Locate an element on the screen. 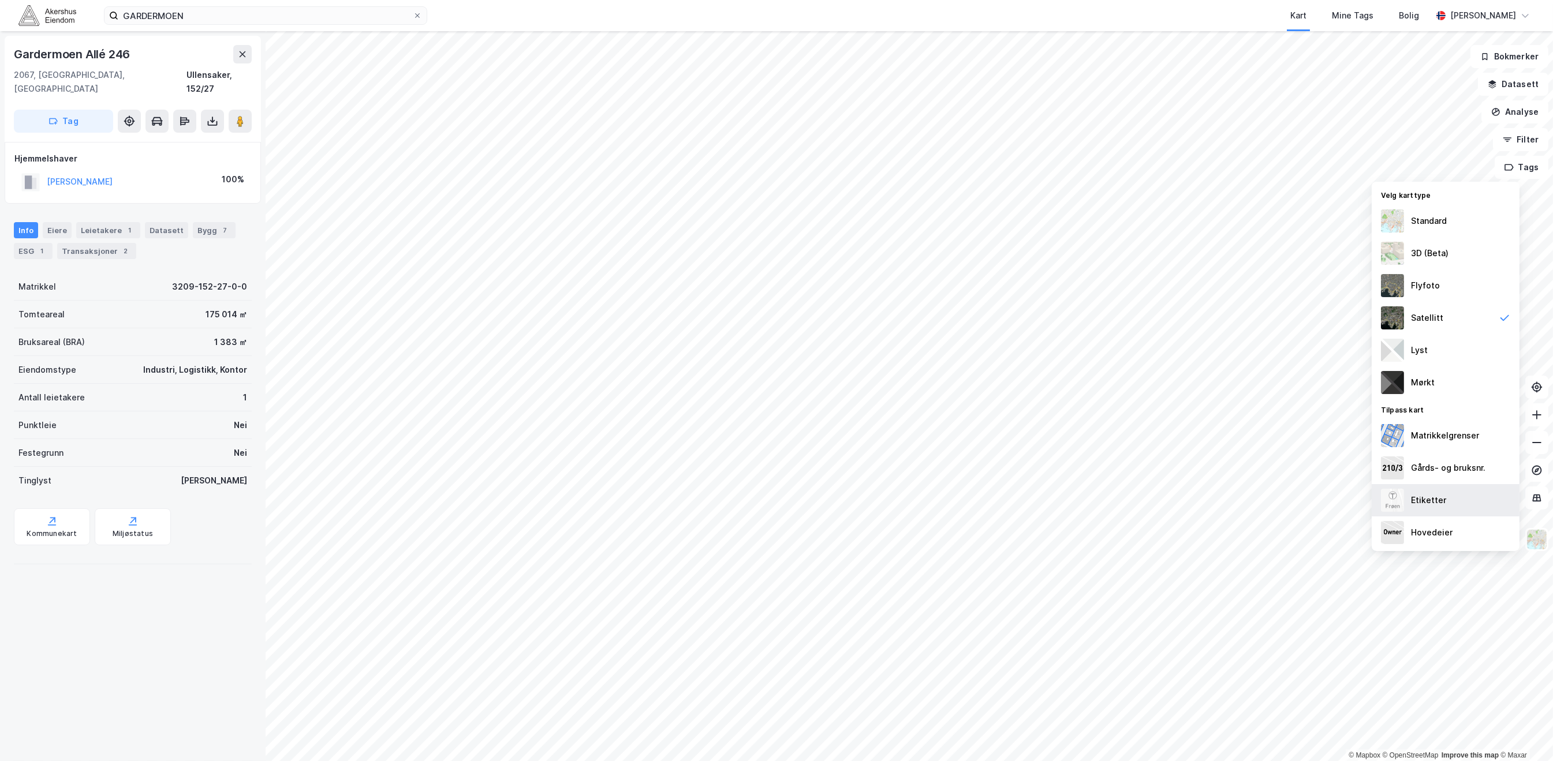 The width and height of the screenshot is (1553, 761). div: Hjemmelshaver is located at coordinates (133, 159).